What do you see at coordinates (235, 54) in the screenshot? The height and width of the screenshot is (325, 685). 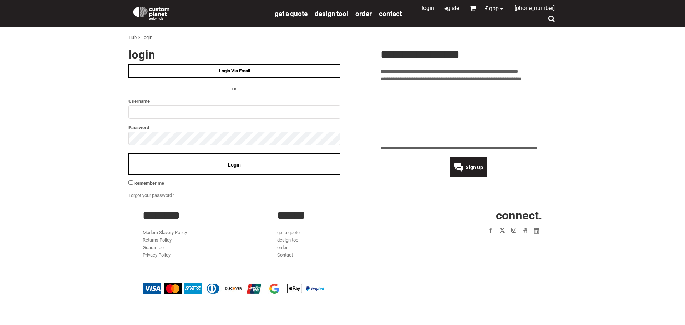 I see `h2: Login` at bounding box center [235, 54].